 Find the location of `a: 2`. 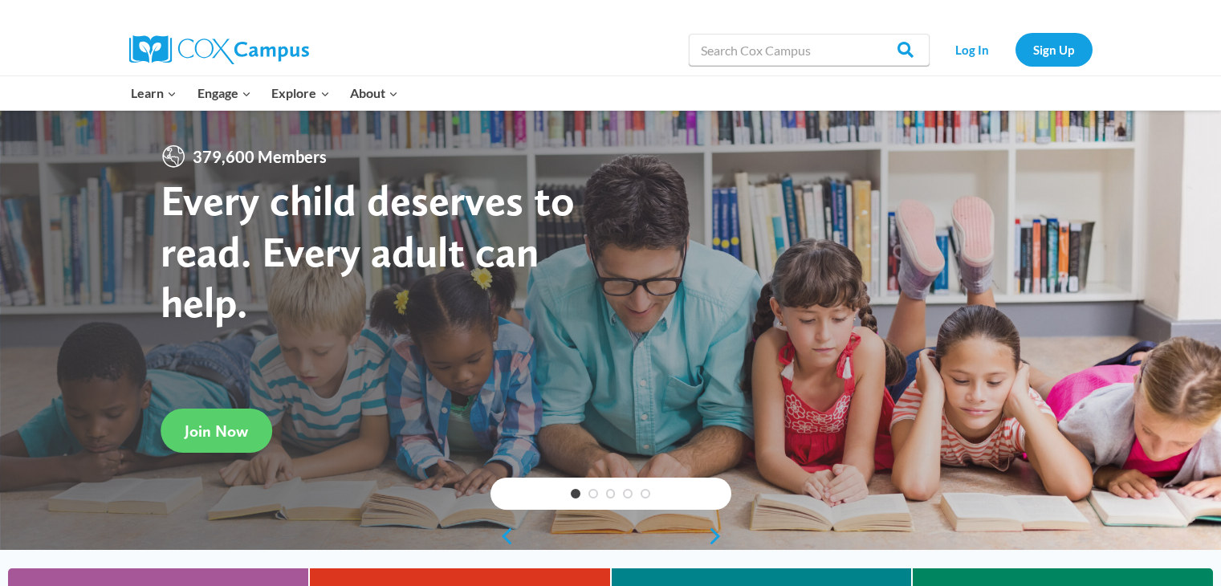

a: 2 is located at coordinates (593, 494).